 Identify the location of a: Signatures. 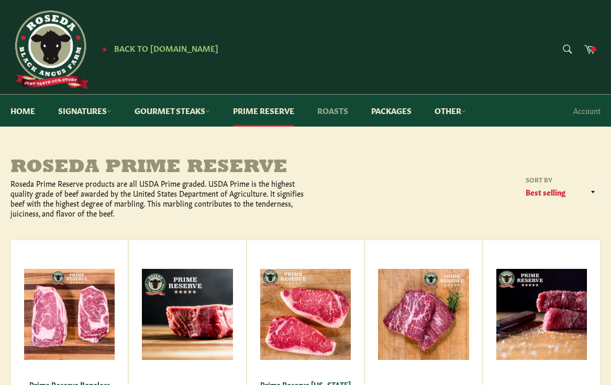
(85, 110).